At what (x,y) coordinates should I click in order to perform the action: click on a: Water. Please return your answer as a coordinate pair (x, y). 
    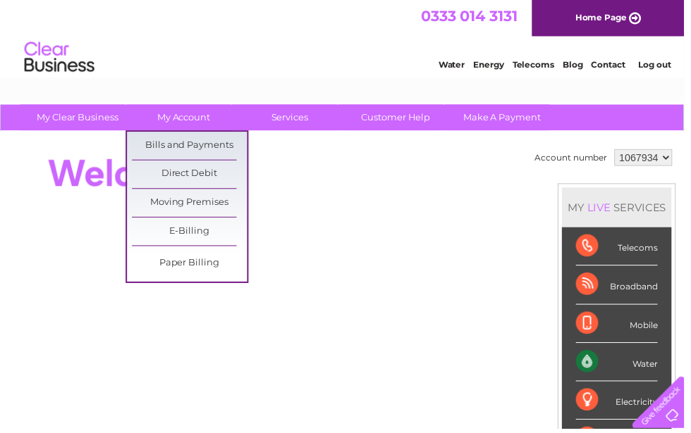
    Looking at the image, I should click on (456, 65).